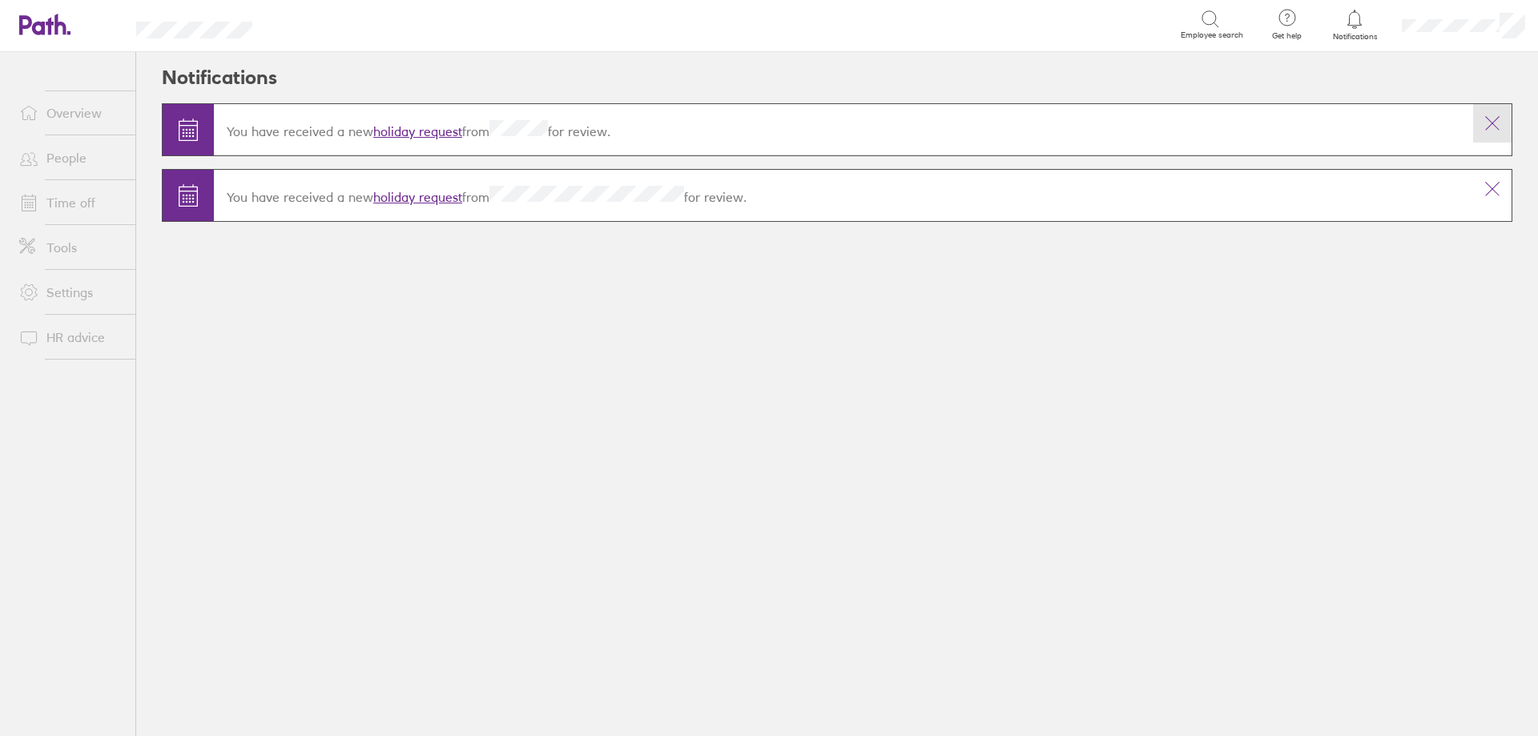 The image size is (1538, 736). What do you see at coordinates (1355, 25) in the screenshot?
I see `a: Notifications` at bounding box center [1355, 25].